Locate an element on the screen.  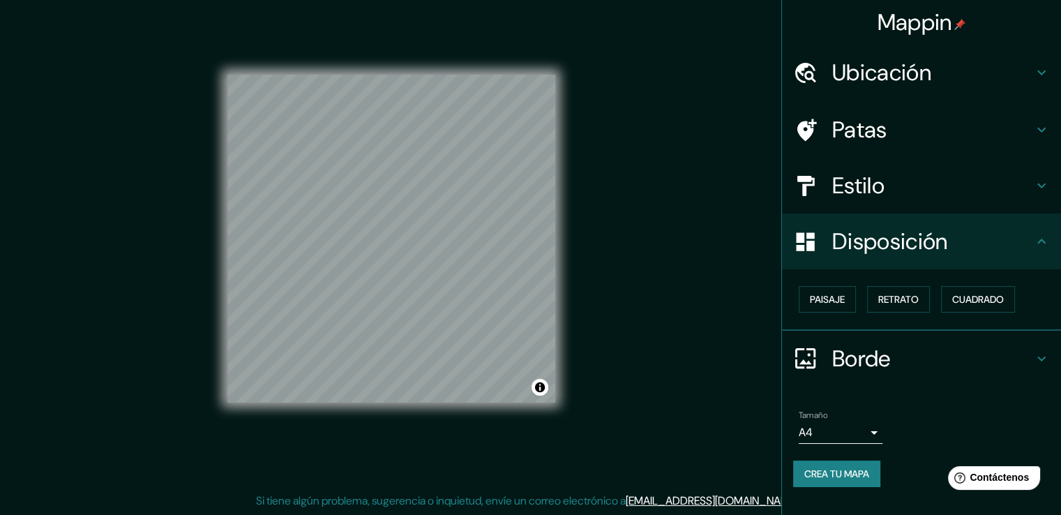
div: Borde is located at coordinates (922, 359).